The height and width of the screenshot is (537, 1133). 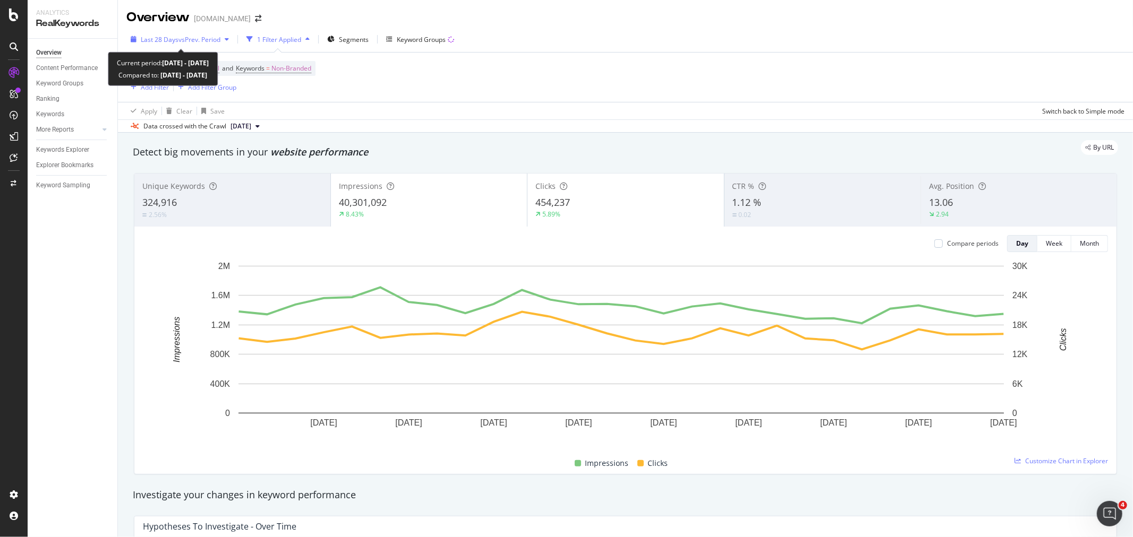 I want to click on div: Ranking, so click(x=48, y=99).